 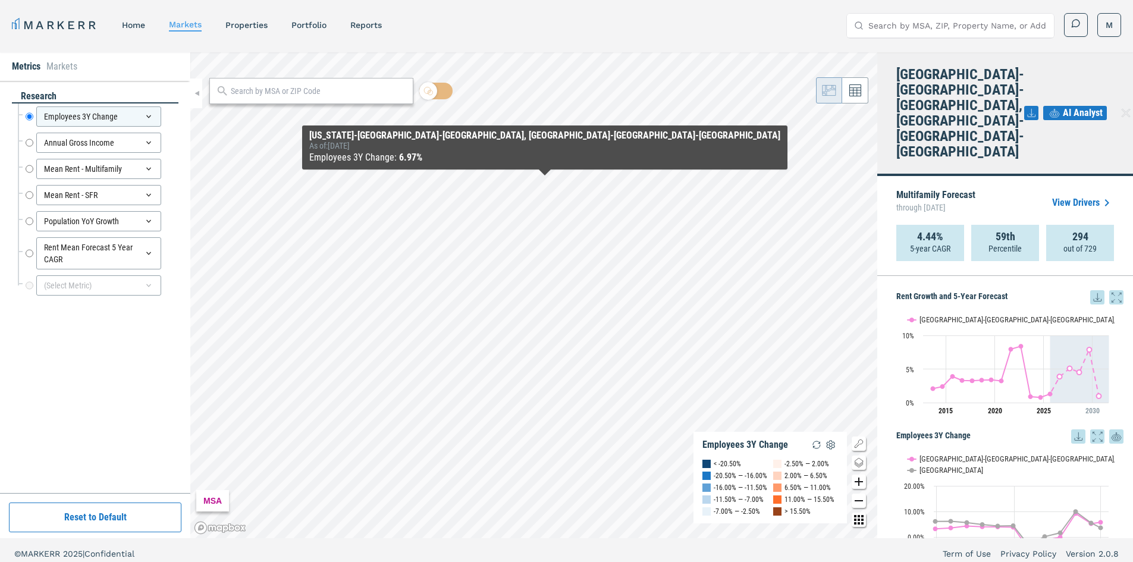 I want to click on h5: Rent Growth and 5-Year Forecast, so click(x=1010, y=297).